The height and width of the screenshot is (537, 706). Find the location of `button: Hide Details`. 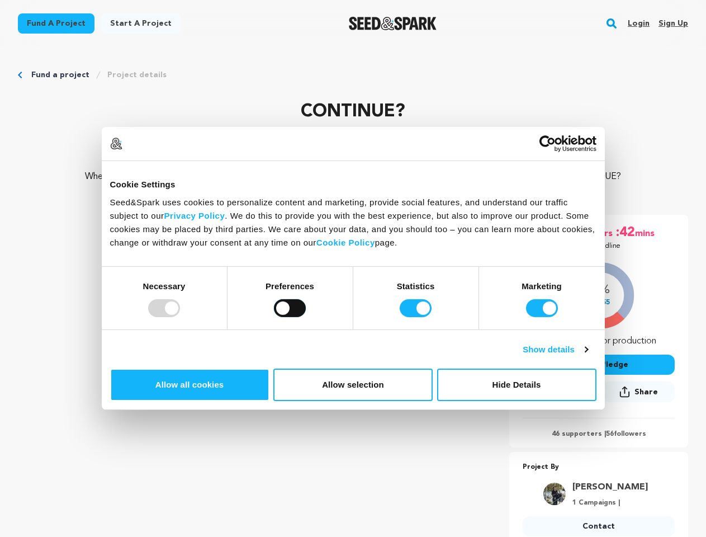

button: Hide Details is located at coordinates (517, 385).